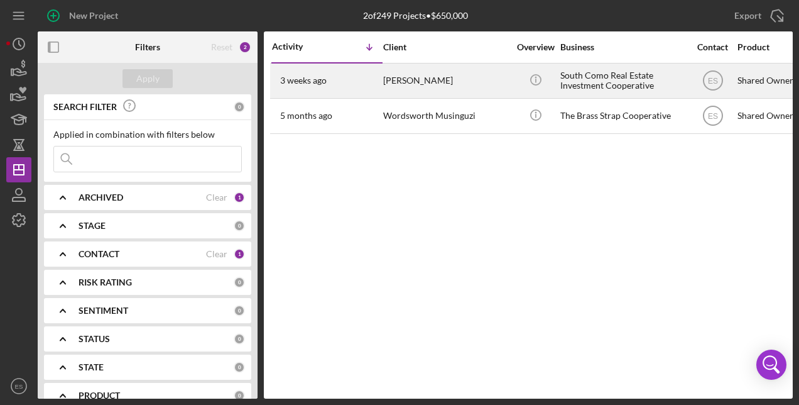  Describe the element at coordinates (245, 47) in the screenshot. I see `div: 2` at that location.